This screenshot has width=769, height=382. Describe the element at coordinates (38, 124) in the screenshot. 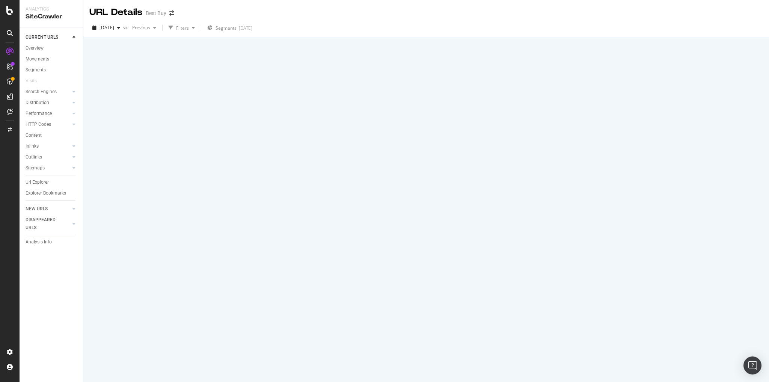

I see `div: HTTP Codes` at that location.